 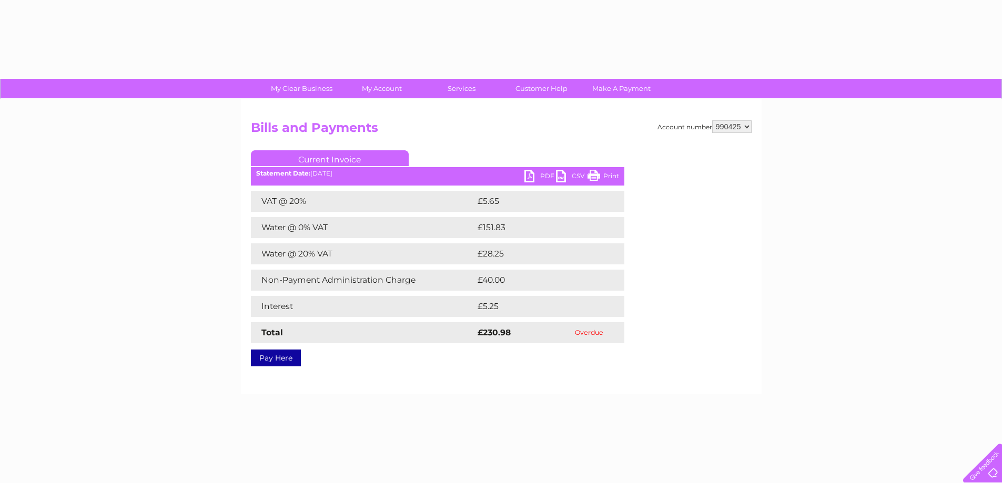 What do you see at coordinates (572, 177) in the screenshot?
I see `a: CSV` at bounding box center [572, 177].